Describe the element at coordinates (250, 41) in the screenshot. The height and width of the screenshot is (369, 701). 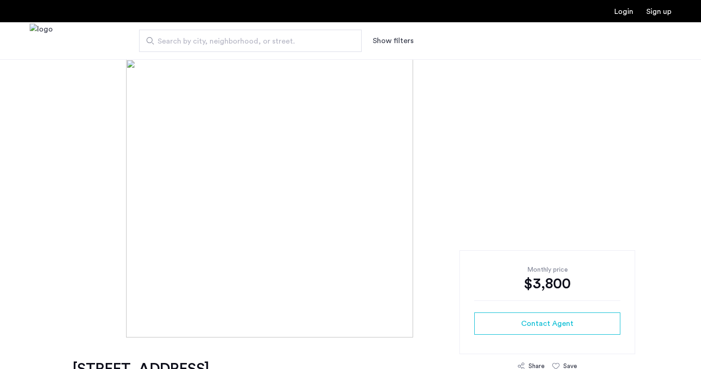
I see `input: Apartment Search` at that location.